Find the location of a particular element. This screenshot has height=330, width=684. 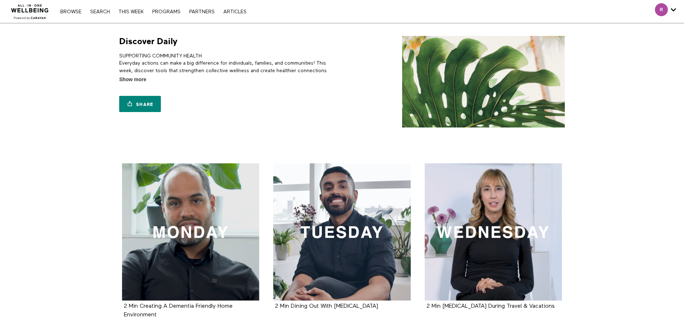

a: Search is located at coordinates (100, 12).